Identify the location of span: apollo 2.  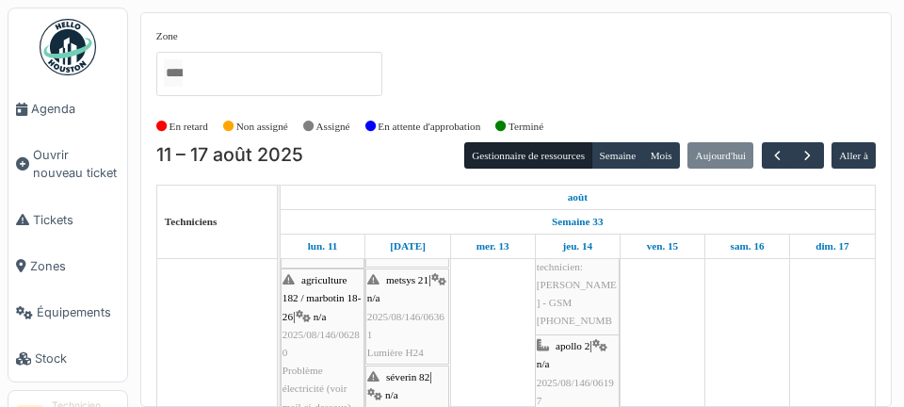
(573, 346).